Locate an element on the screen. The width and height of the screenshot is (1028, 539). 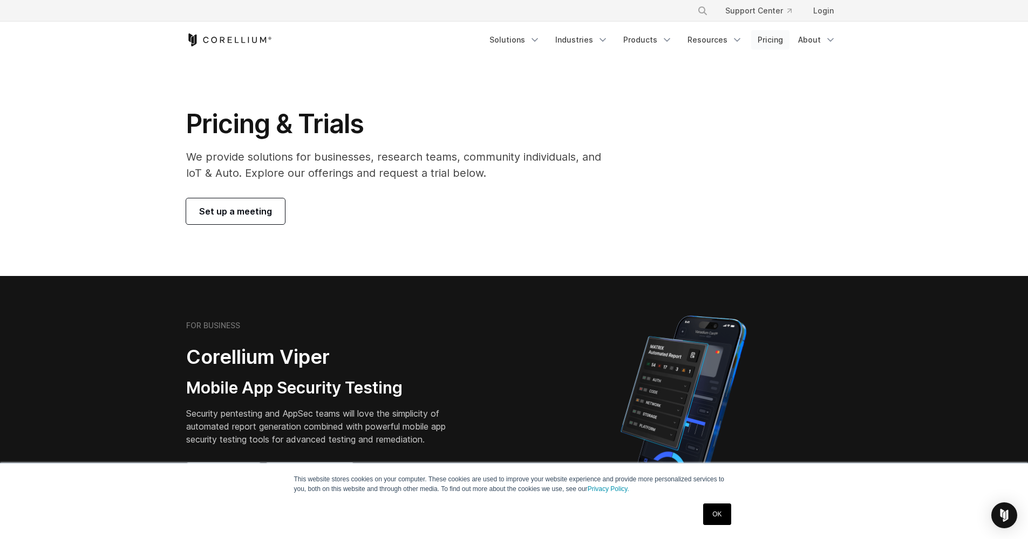
p: Security pentesting and AppSec teams will love the simplicity of automated report generation comb... is located at coordinates (324, 427).